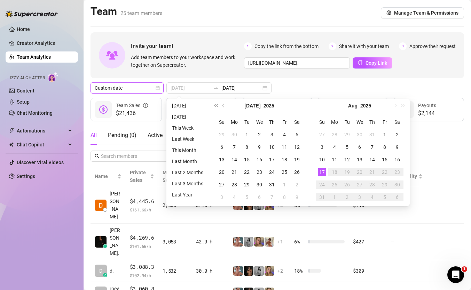 This screenshot has height=290, width=471. I want to click on input: Start date, so click(190, 88).